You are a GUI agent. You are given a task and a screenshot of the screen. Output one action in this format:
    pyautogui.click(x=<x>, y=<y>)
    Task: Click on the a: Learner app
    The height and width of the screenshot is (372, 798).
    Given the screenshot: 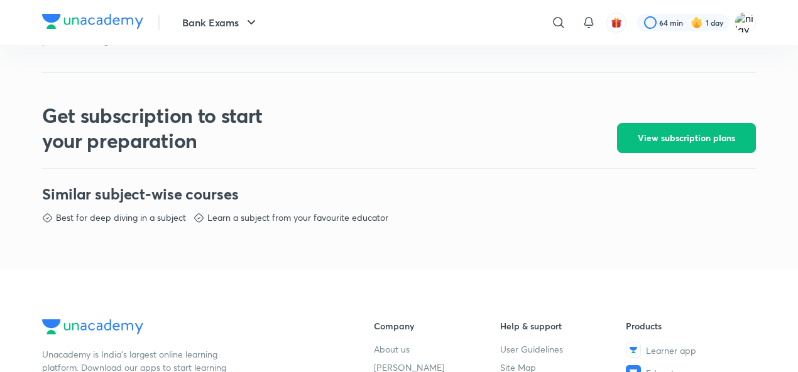 What is the action you would take?
    pyautogui.click(x=688, y=350)
    